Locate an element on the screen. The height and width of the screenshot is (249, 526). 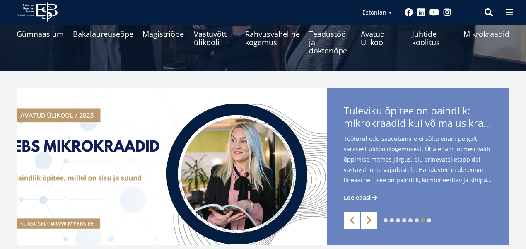
span: Juhtide koolitus is located at coordinates (434, 38).